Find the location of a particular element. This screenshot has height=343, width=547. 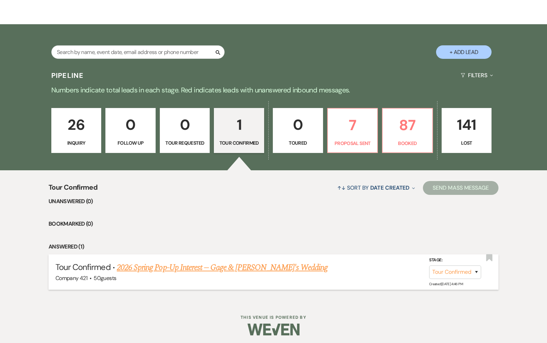

a: 26Inquiry is located at coordinates (76, 131).